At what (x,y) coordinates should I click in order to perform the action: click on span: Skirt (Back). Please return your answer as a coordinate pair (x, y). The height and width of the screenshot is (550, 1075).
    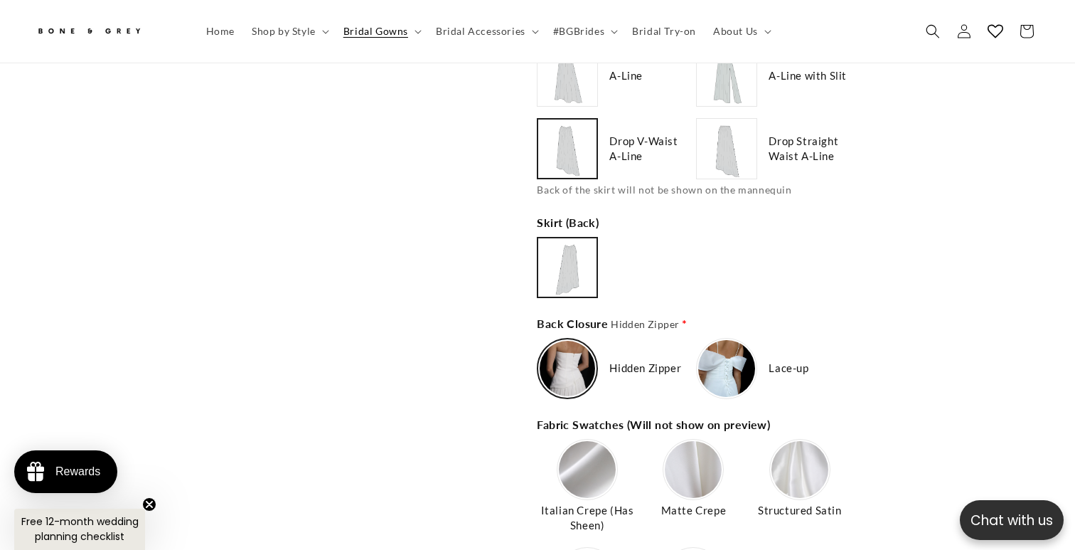
    Looking at the image, I should click on (569, 223).